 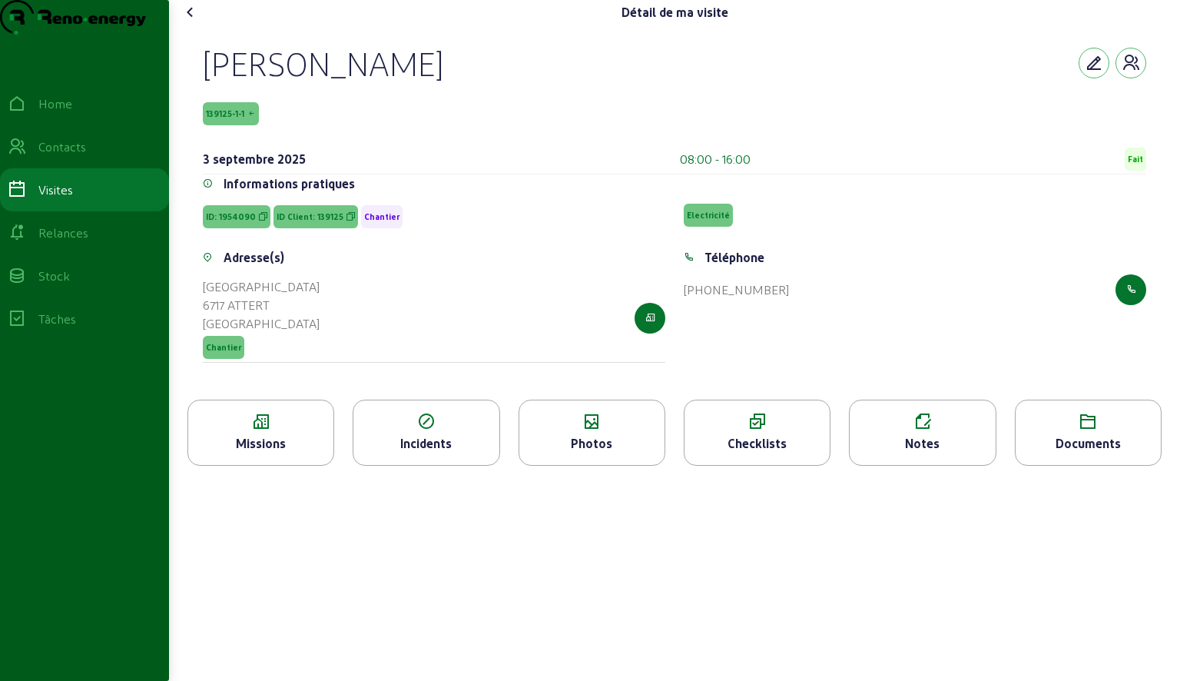 I want to click on div: Home, so click(x=55, y=104).